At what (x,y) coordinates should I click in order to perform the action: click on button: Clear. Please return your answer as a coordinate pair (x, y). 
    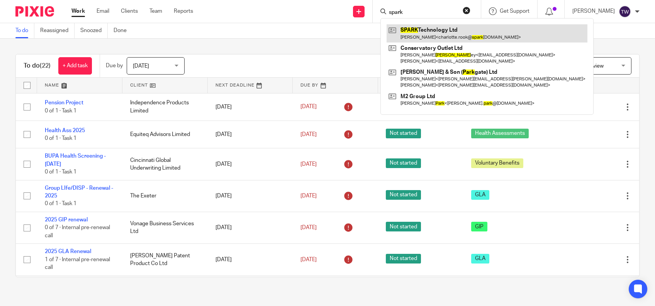
    Looking at the image, I should click on (467, 10).